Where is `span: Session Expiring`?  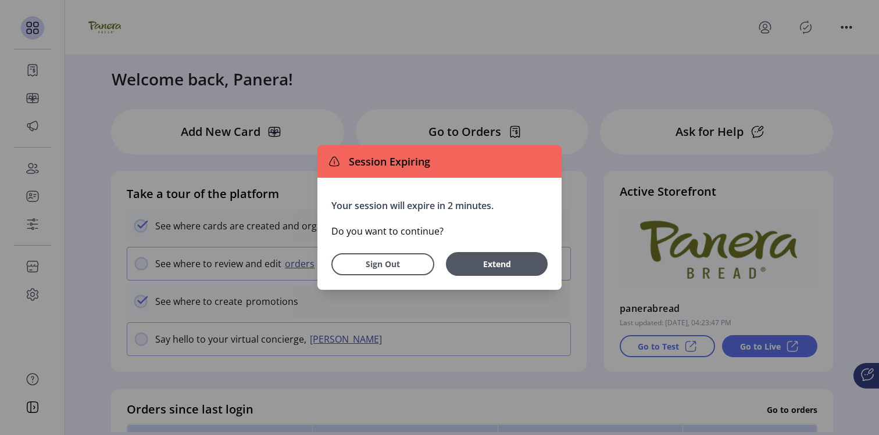 span: Session Expiring is located at coordinates (387, 162).